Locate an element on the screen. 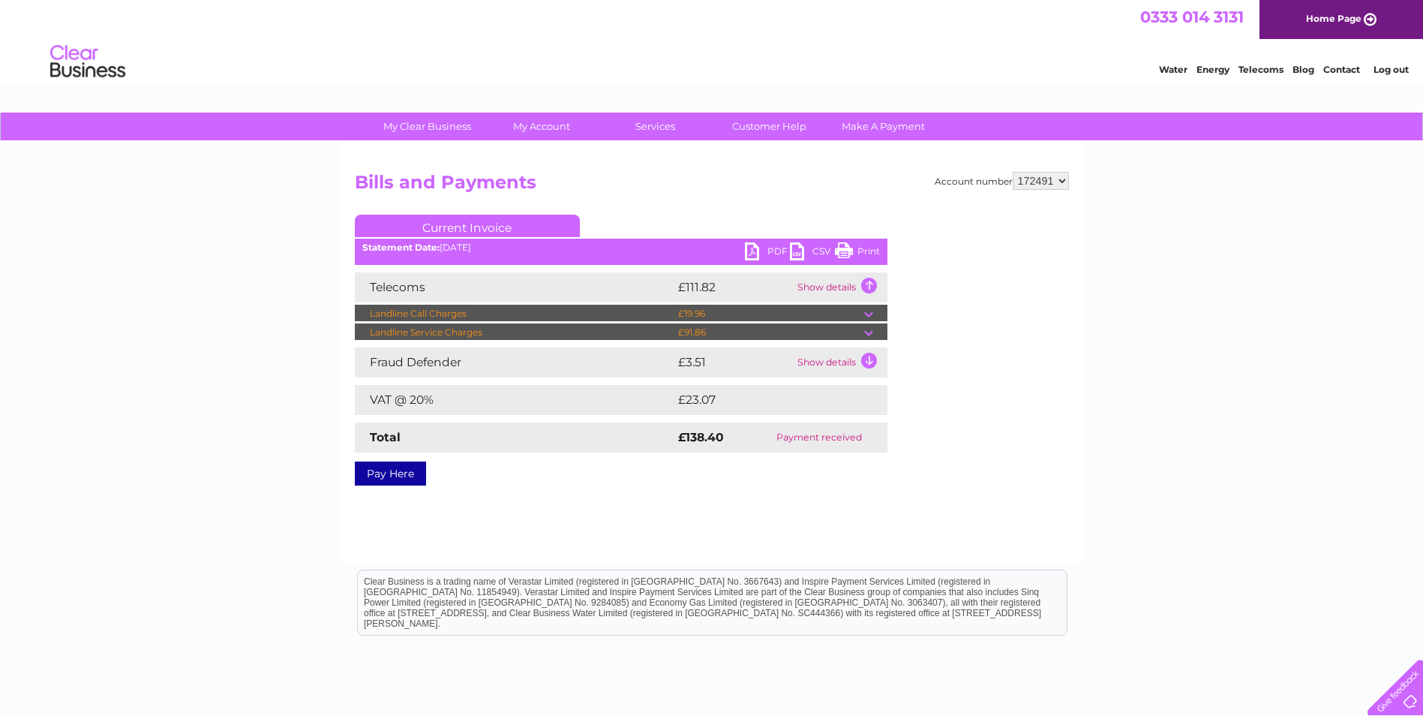  td: £111.82 is located at coordinates (734, 287).